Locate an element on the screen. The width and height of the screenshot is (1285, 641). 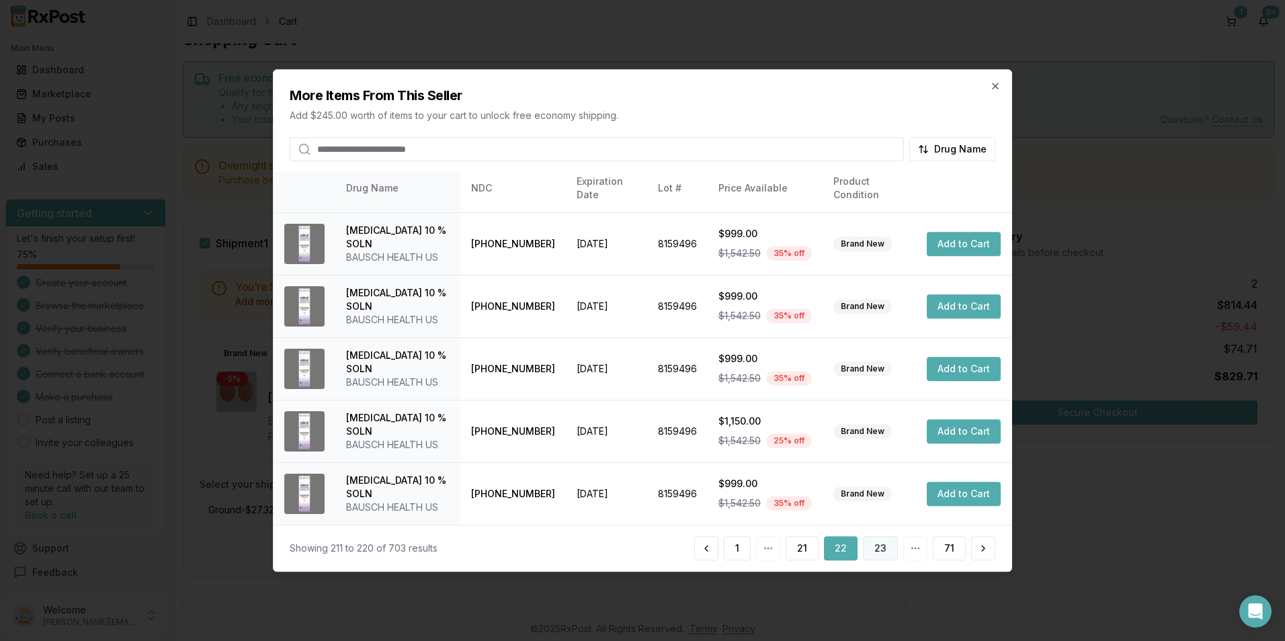
button: 71 is located at coordinates (949, 548).